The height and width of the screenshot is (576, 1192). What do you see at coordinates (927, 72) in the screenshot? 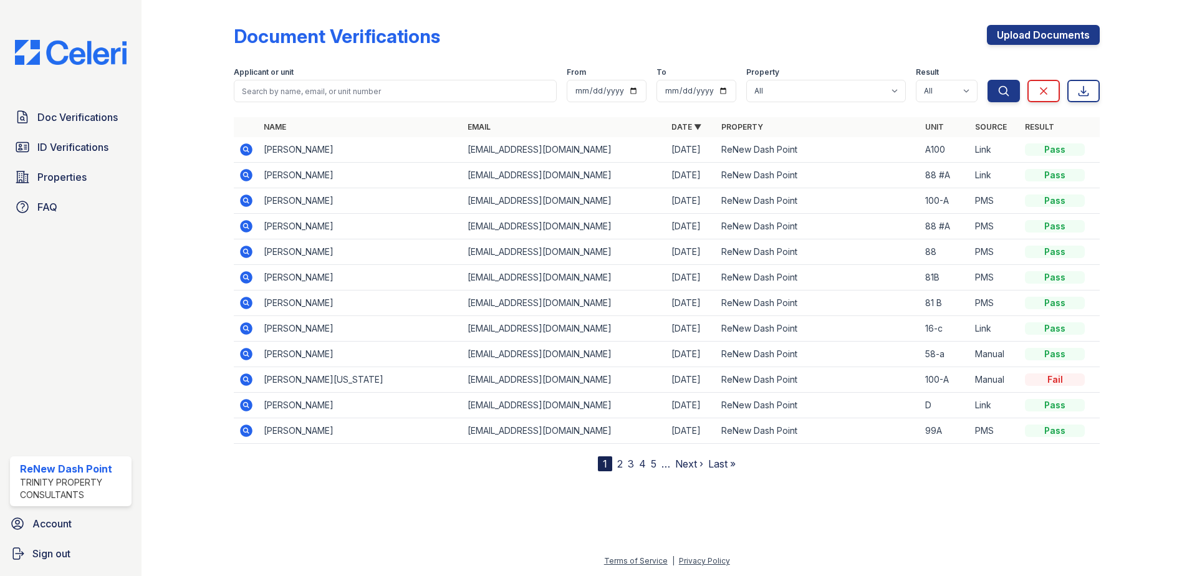
I see `label: Result` at bounding box center [927, 72].